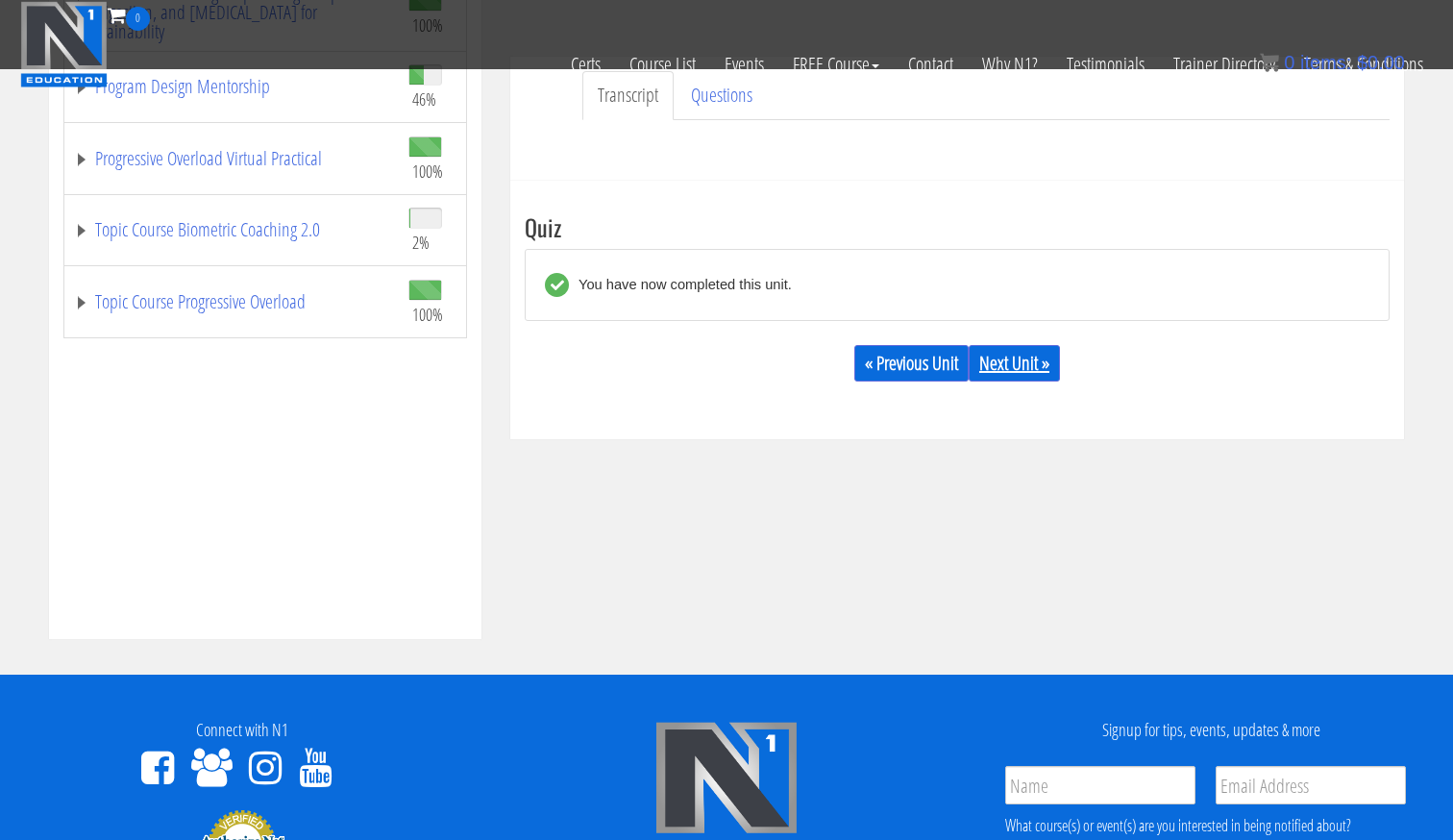 The image size is (1453, 840). What do you see at coordinates (957, 227) in the screenshot?
I see `h3: Quiz` at bounding box center [957, 227].